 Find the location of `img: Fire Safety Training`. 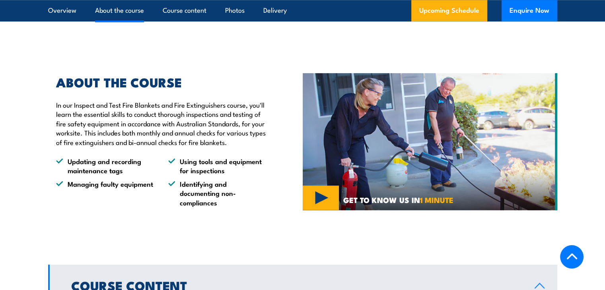

img: Fire Safety Training is located at coordinates (430, 142).